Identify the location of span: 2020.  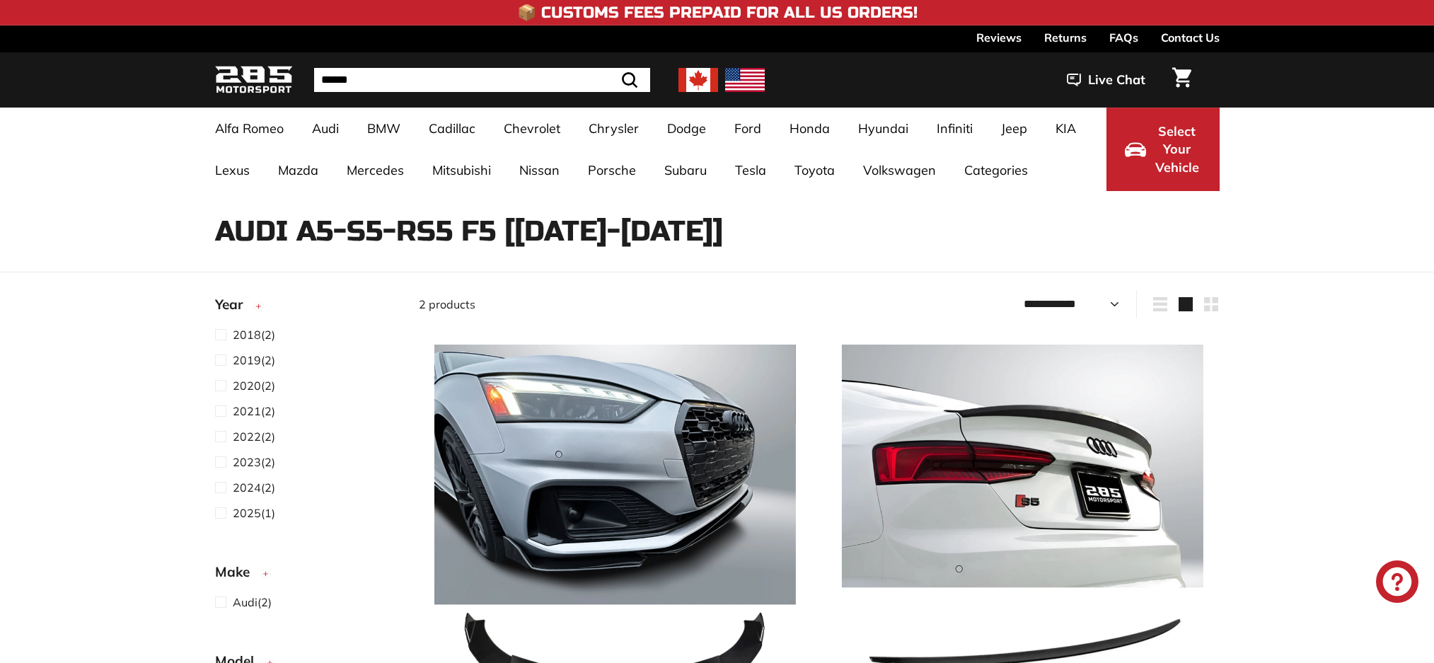
(247, 386).